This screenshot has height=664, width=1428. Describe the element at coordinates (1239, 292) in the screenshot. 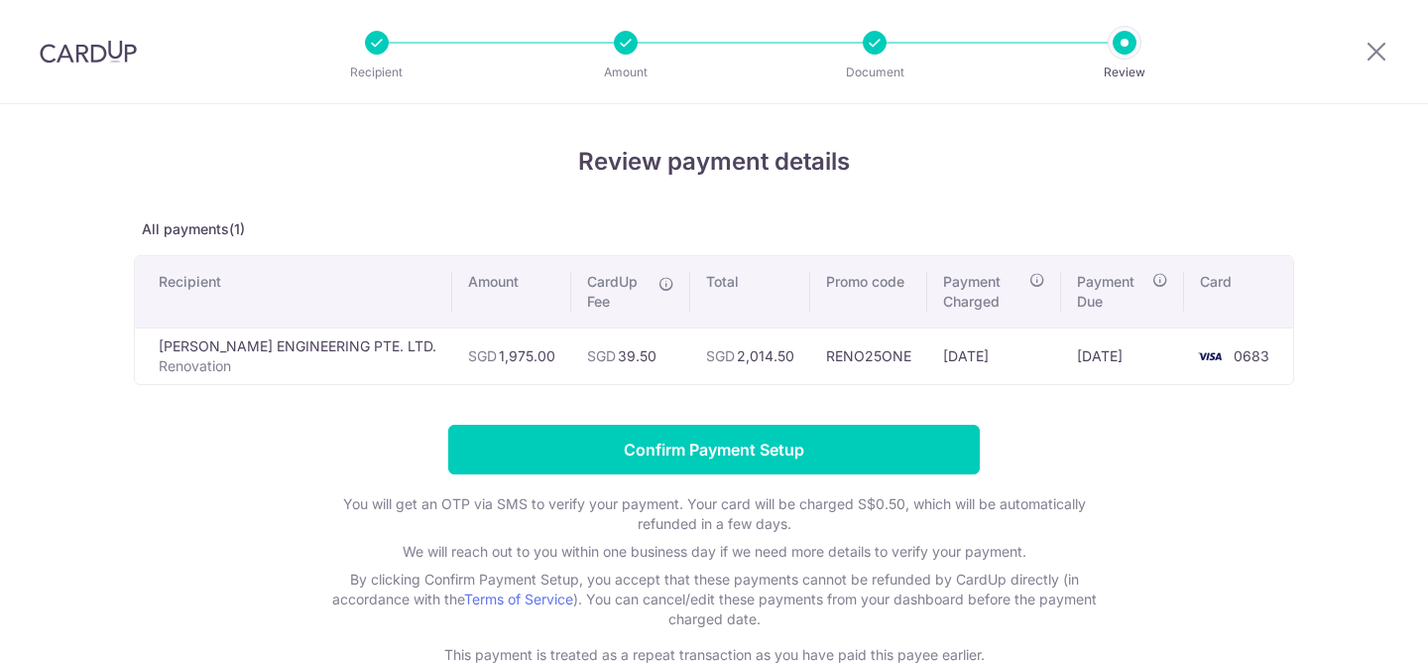

I see `th: Card` at that location.